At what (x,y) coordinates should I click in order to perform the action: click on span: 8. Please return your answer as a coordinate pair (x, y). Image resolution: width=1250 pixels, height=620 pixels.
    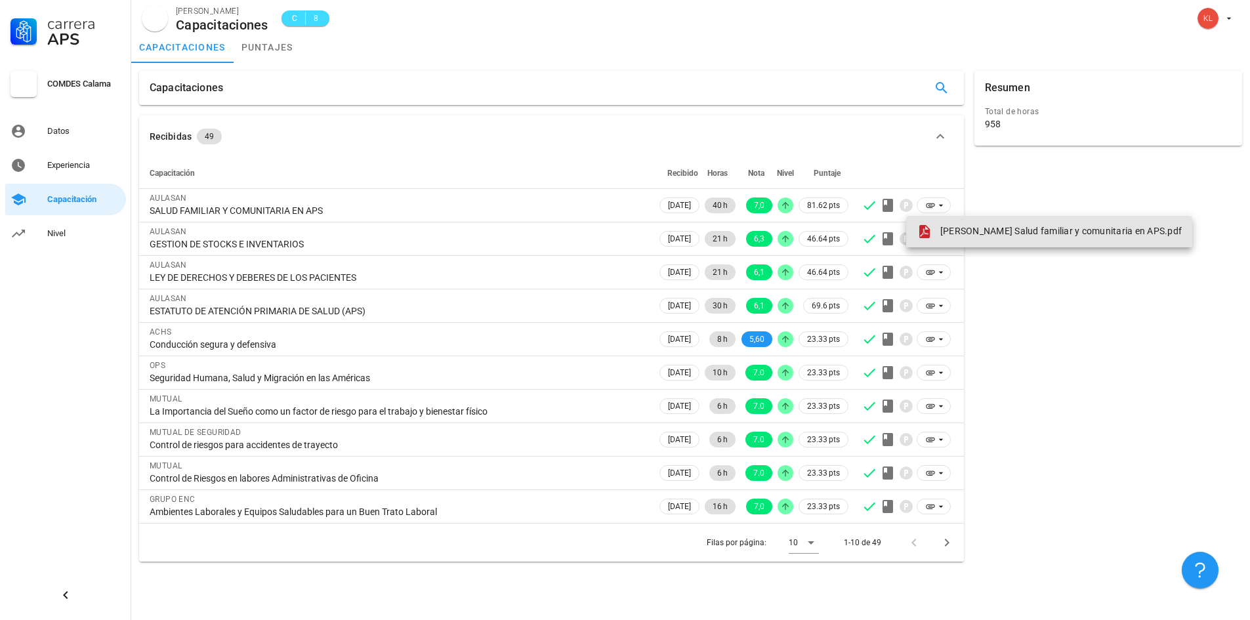
    Looking at the image, I should click on (316, 18).